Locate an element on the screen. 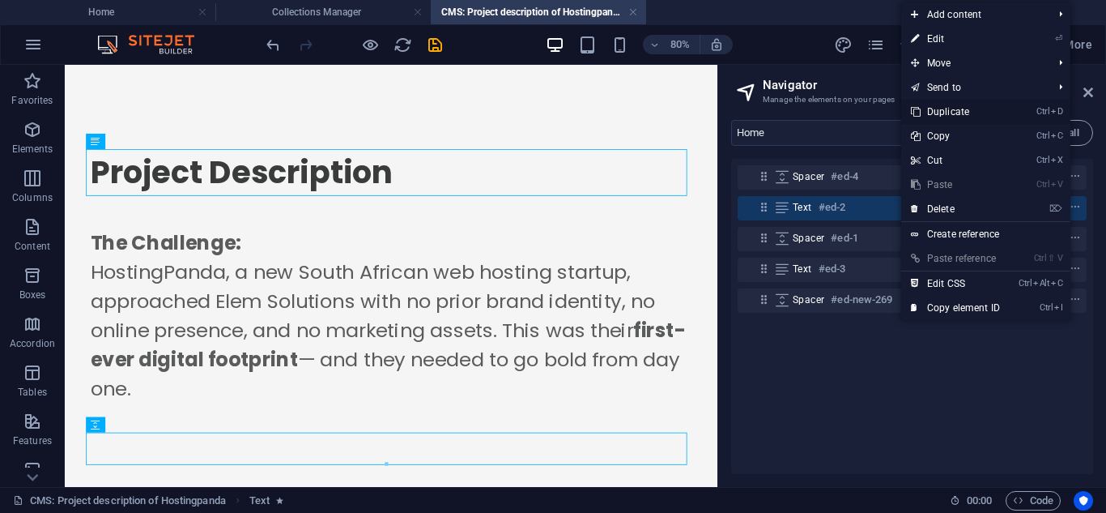  button: reload is located at coordinates (403, 45).